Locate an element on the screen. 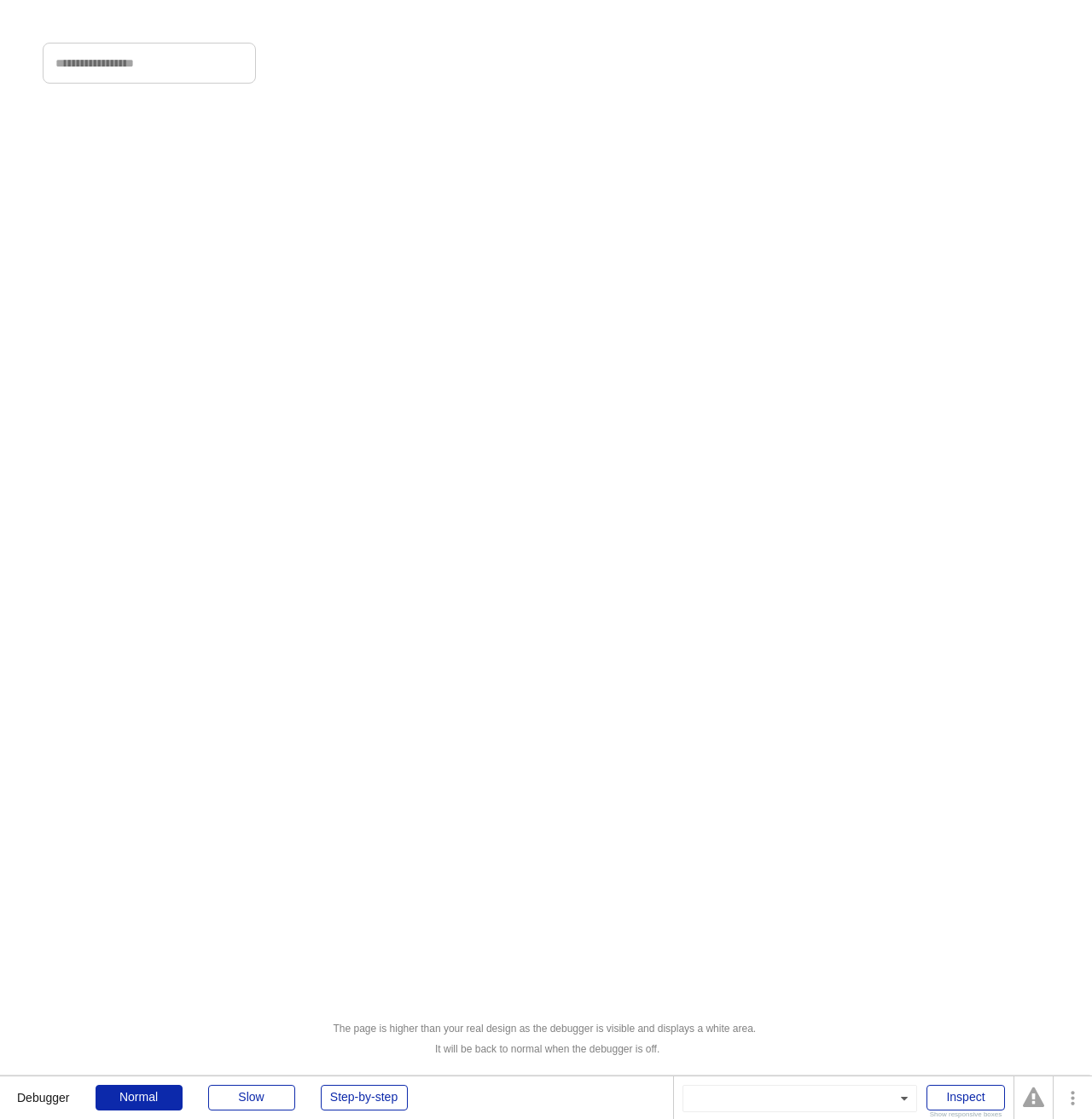 This screenshot has width=1092, height=1119. div: Normal is located at coordinates (139, 1098).